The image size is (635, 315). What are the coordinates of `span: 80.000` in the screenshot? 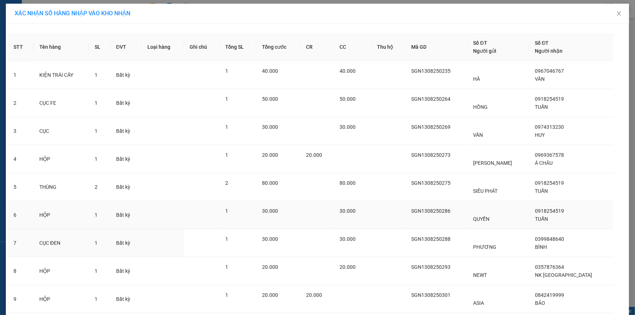 It's located at (348, 183).